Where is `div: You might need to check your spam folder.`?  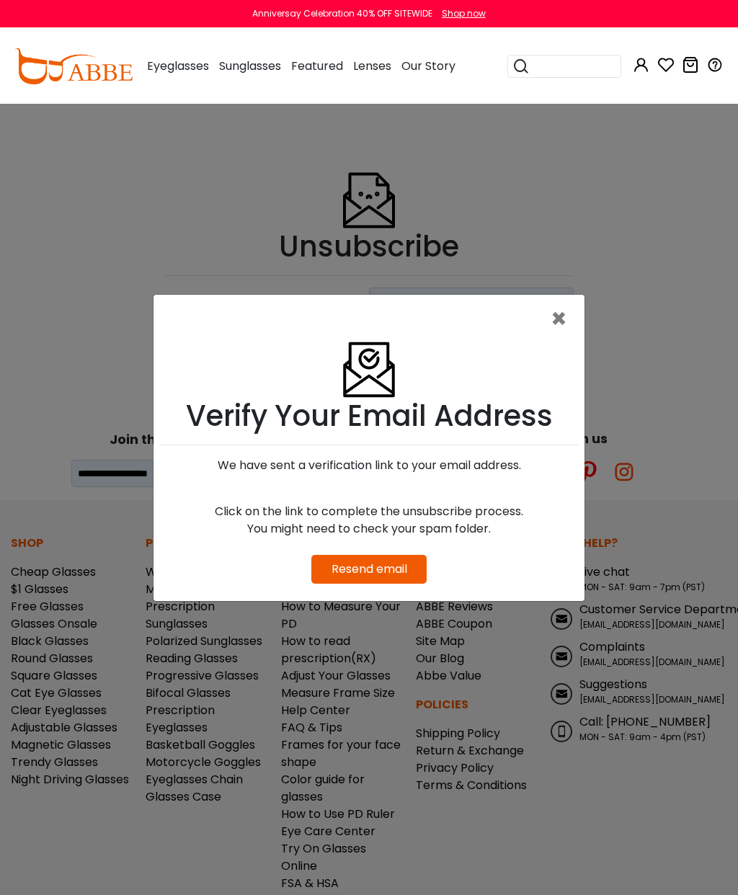
div: You might need to check your spam folder. is located at coordinates (369, 529).